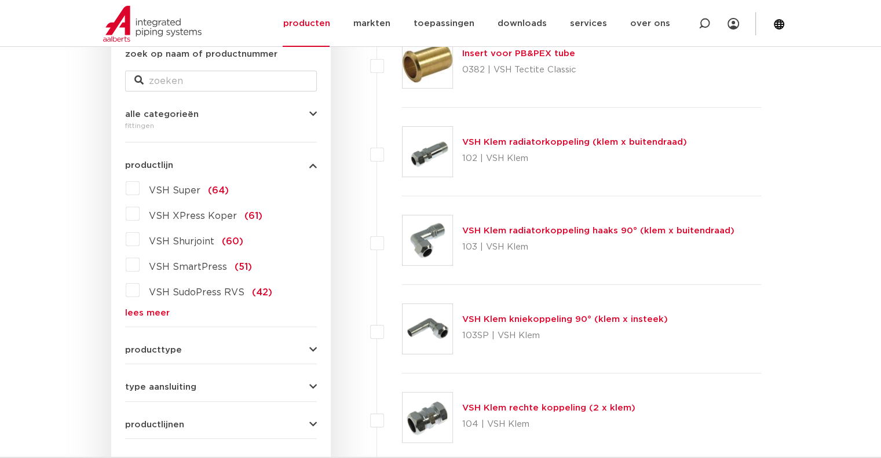 The width and height of the screenshot is (881, 458). What do you see at coordinates (519, 70) in the screenshot?
I see `p: 0382 | VSH Tectite Classic` at bounding box center [519, 70].